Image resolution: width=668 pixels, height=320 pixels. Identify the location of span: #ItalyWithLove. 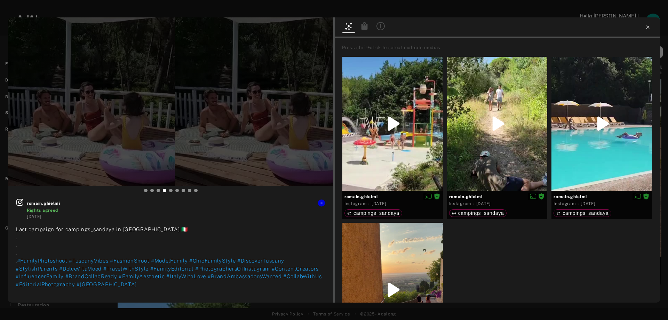
(186, 276).